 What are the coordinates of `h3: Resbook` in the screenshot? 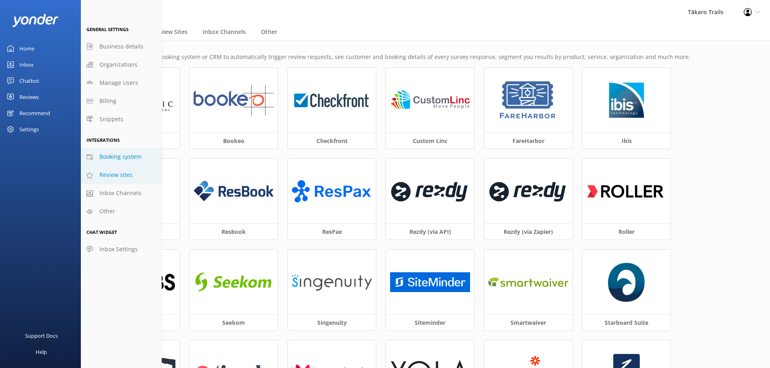 It's located at (234, 232).